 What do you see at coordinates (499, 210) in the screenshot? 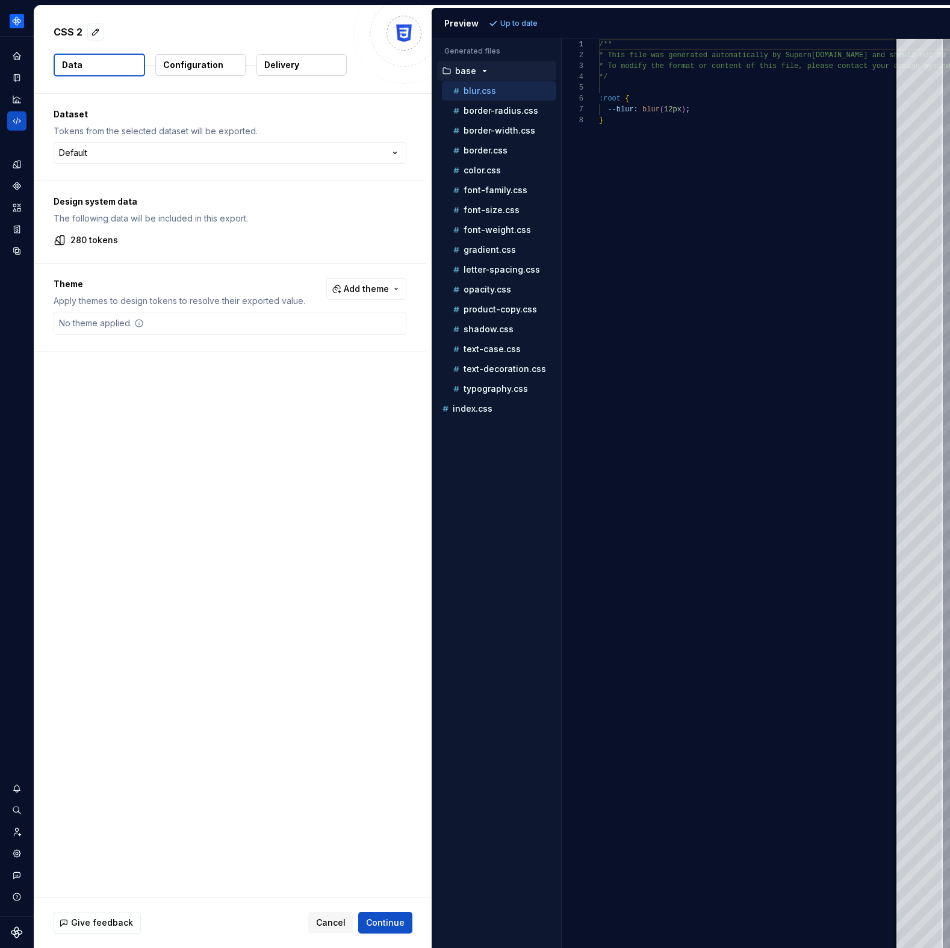
I see `button: font-size.css` at bounding box center [499, 210].